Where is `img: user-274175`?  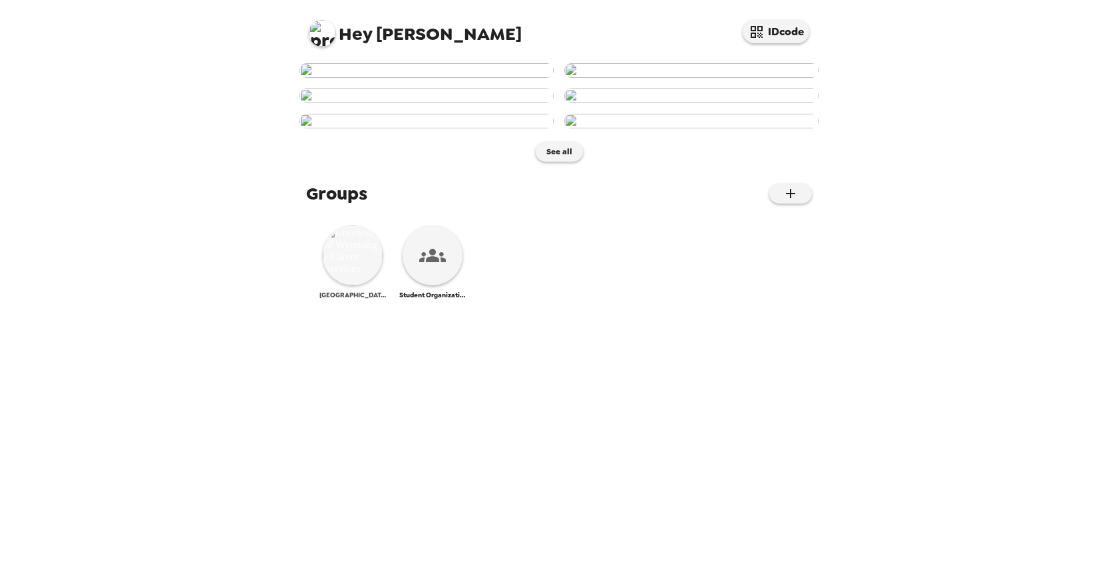 img: user-274175 is located at coordinates (426, 71).